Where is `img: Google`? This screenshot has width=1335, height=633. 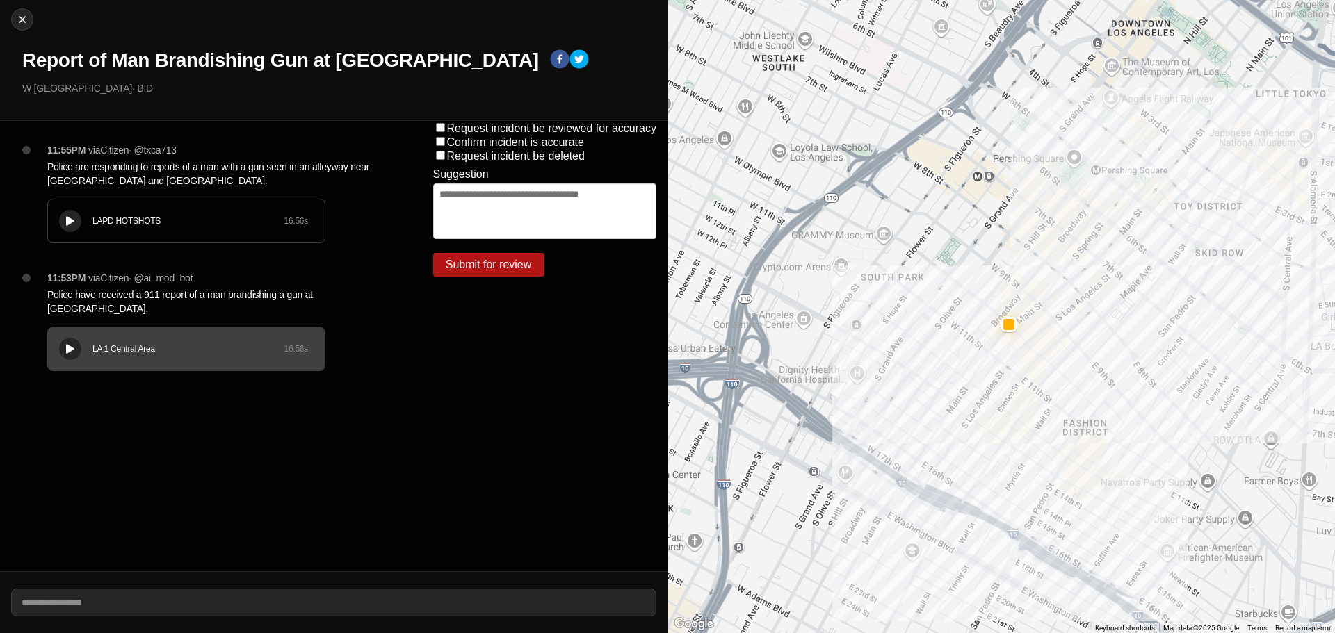
img: Google is located at coordinates (694, 624).